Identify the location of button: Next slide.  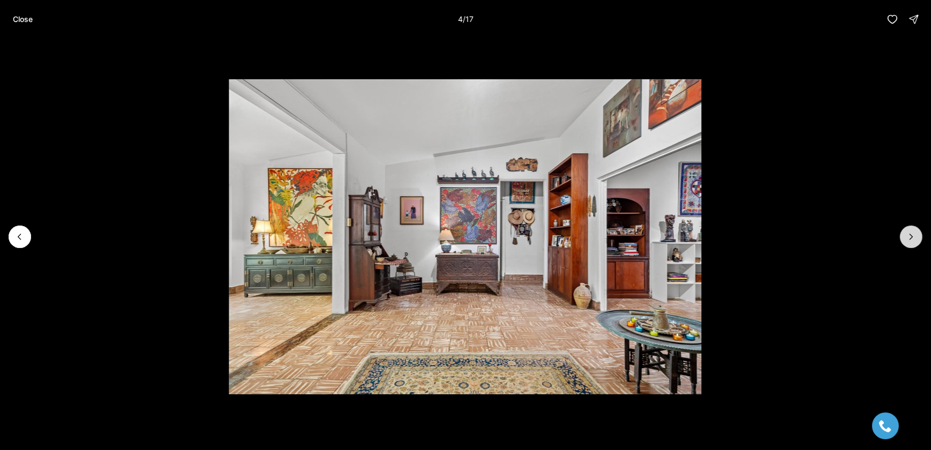
(911, 237).